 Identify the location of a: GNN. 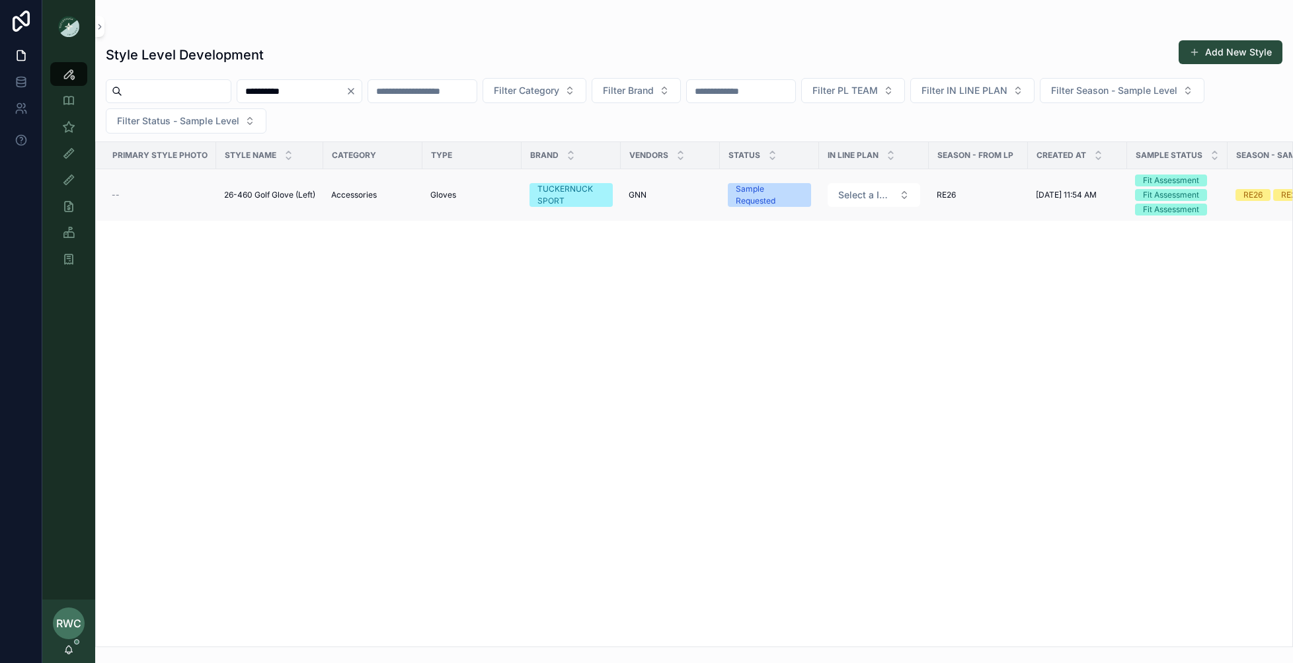
(670, 195).